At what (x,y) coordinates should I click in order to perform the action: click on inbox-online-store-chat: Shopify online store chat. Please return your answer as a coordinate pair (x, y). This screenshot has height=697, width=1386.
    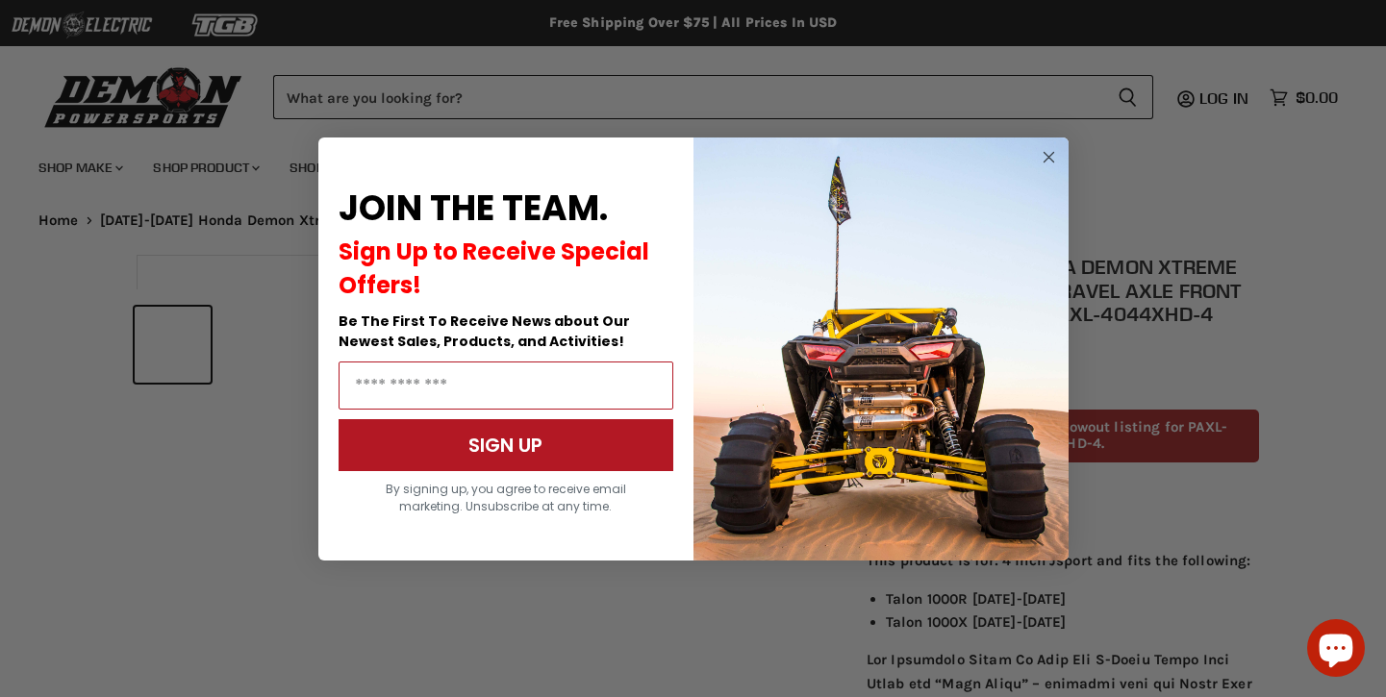
    Looking at the image, I should click on (1336, 650).